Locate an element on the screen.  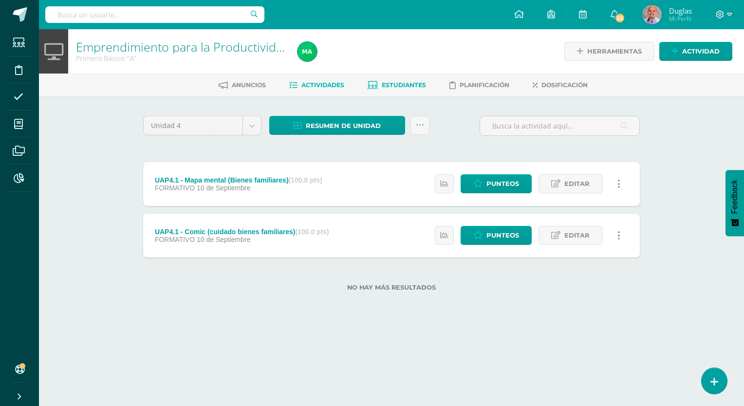
div: UAP4.1 - Mapa mental (Bienes familiares) is located at coordinates (239, 180).